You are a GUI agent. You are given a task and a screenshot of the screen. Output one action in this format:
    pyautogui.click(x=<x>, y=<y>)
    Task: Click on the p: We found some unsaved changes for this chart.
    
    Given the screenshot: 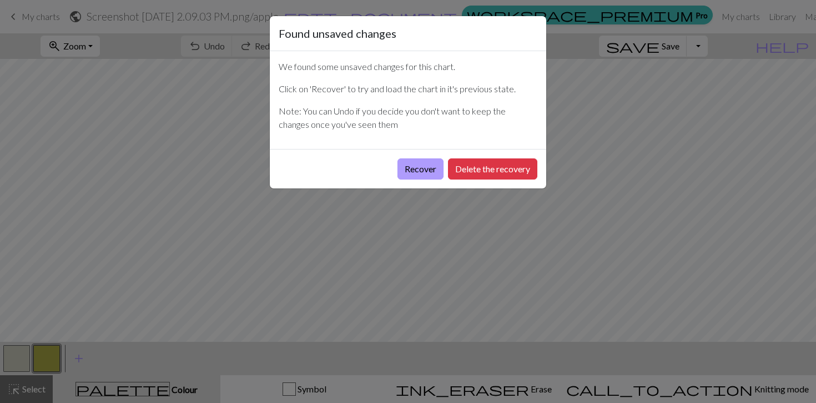 What is the action you would take?
    pyautogui.click(x=408, y=67)
    